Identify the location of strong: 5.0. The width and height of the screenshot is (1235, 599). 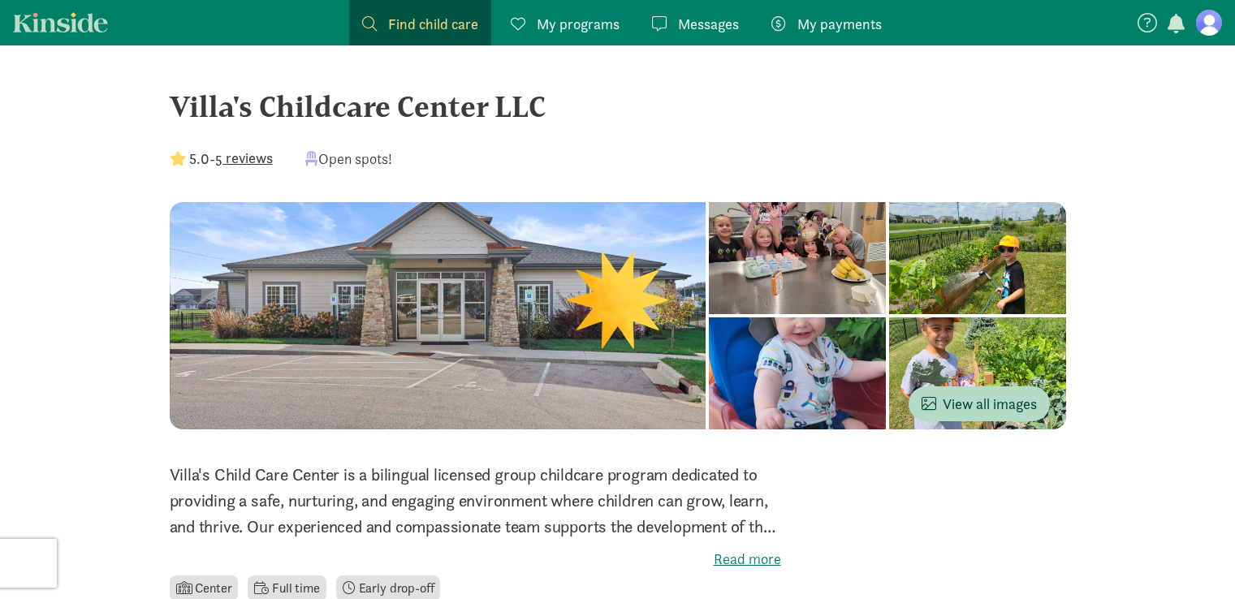
(199, 158).